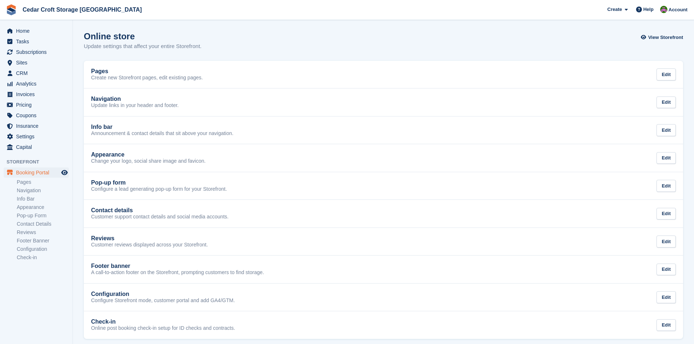  I want to click on span: Home, so click(38, 31).